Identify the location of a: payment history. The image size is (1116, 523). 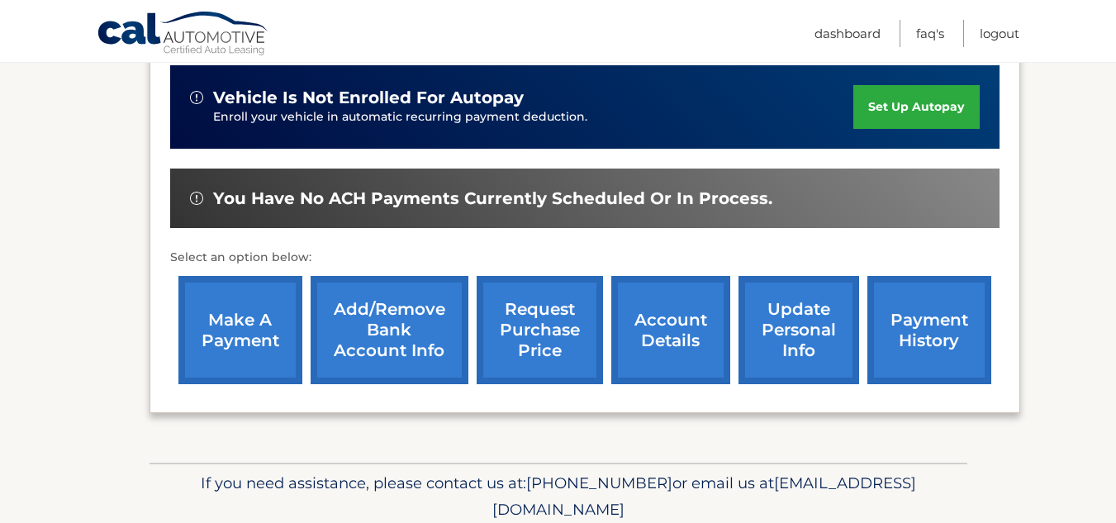
(930, 330).